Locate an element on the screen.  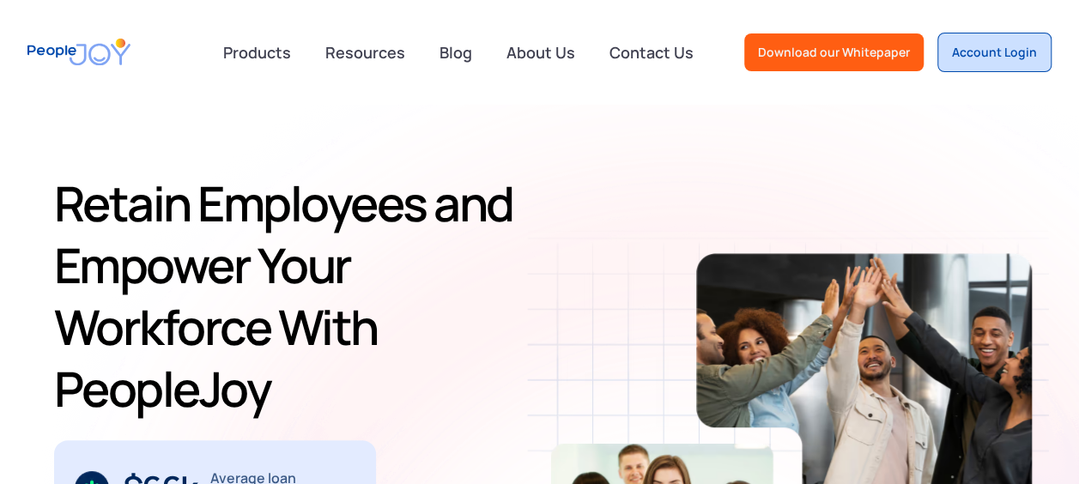
a: Download our Whitepaper is located at coordinates (834, 52).